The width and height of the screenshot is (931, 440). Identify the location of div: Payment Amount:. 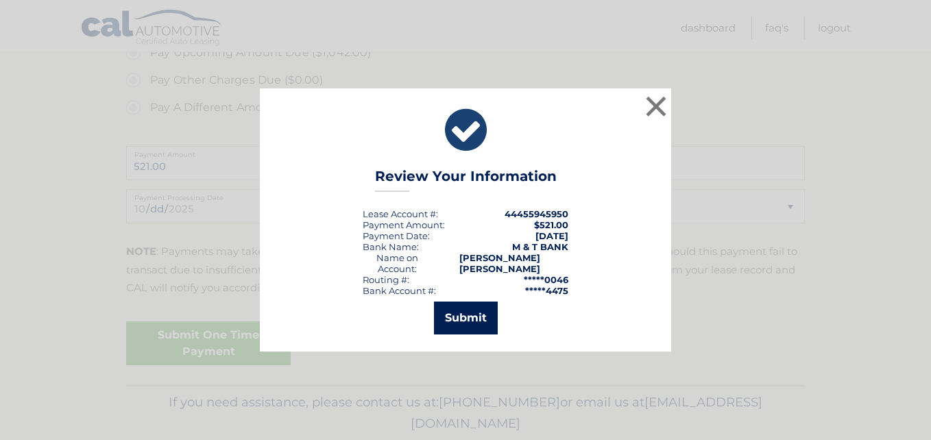
(404, 225).